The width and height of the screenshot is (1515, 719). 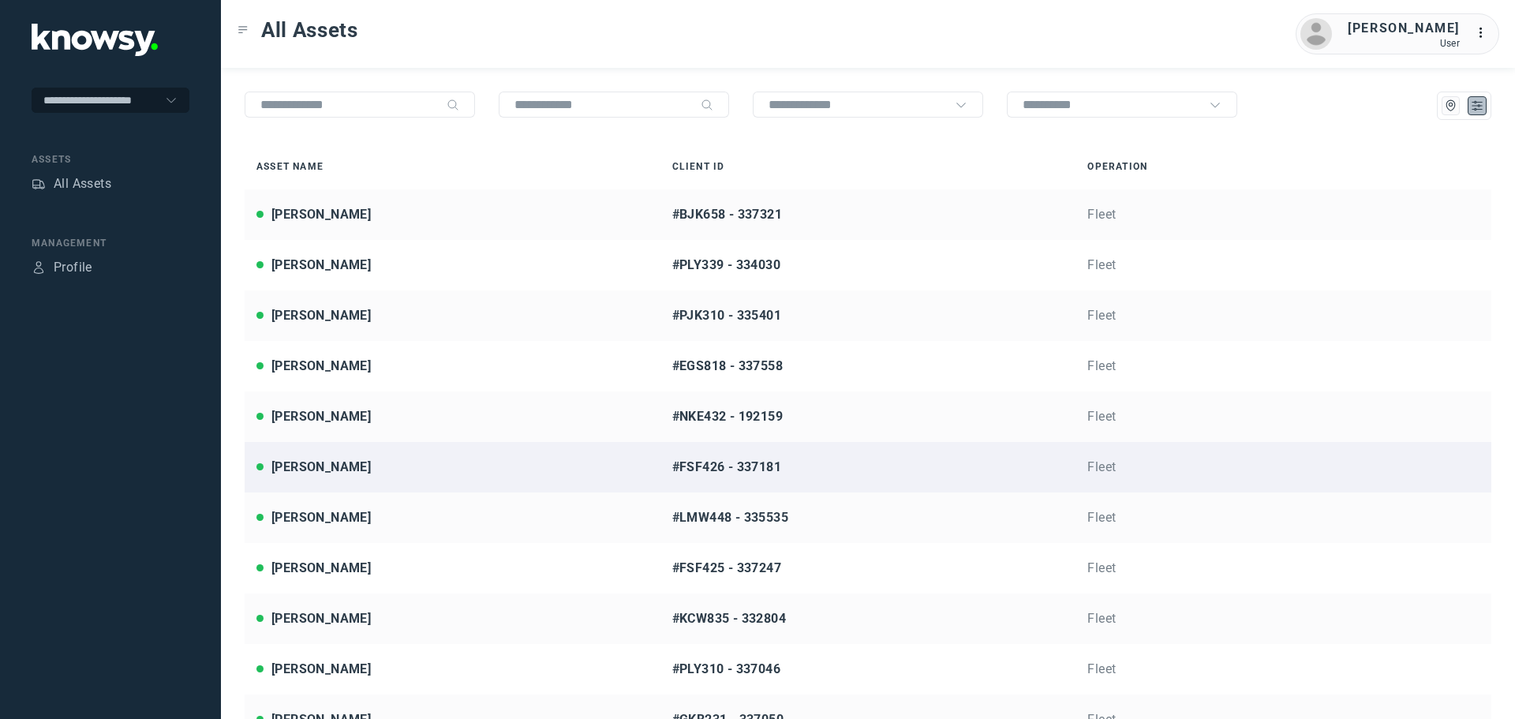 What do you see at coordinates (1451, 106) in the screenshot?
I see `div: Map` at bounding box center [1451, 106].